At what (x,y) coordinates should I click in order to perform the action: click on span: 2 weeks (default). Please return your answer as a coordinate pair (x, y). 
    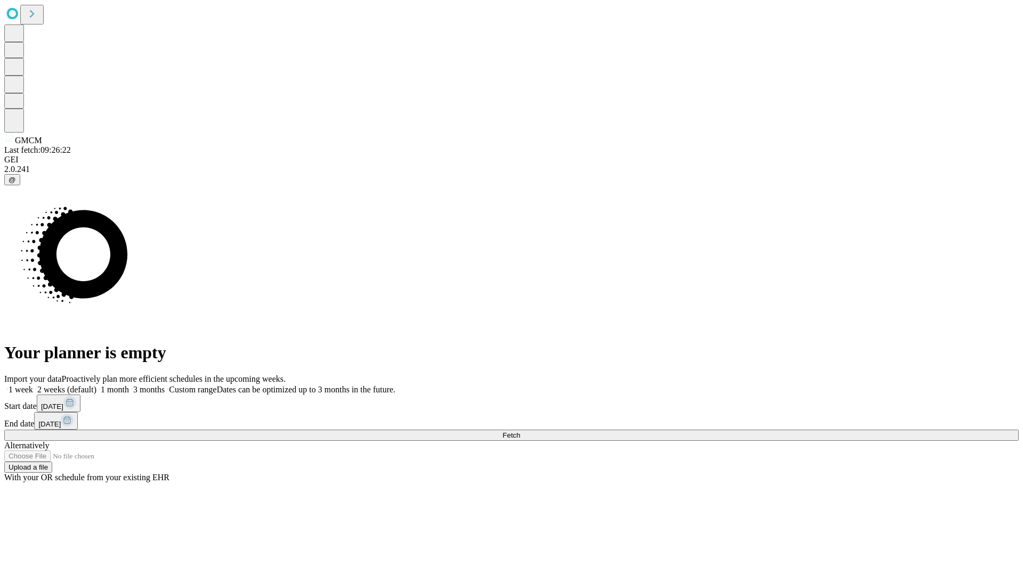
    Looking at the image, I should click on (67, 390).